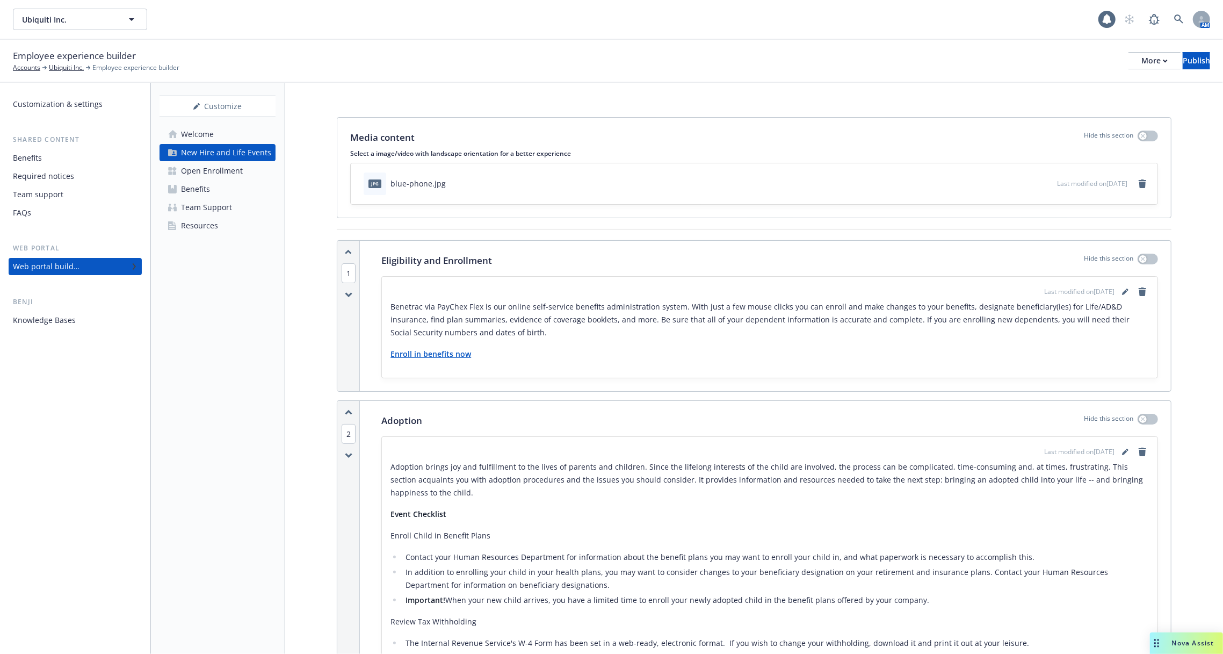 Image resolution: width=1223 pixels, height=654 pixels. I want to click on li: The Internal Revenue Service's W-4 Form has been set in a web-ready, electronic format. If you wi..., so click(776, 643).